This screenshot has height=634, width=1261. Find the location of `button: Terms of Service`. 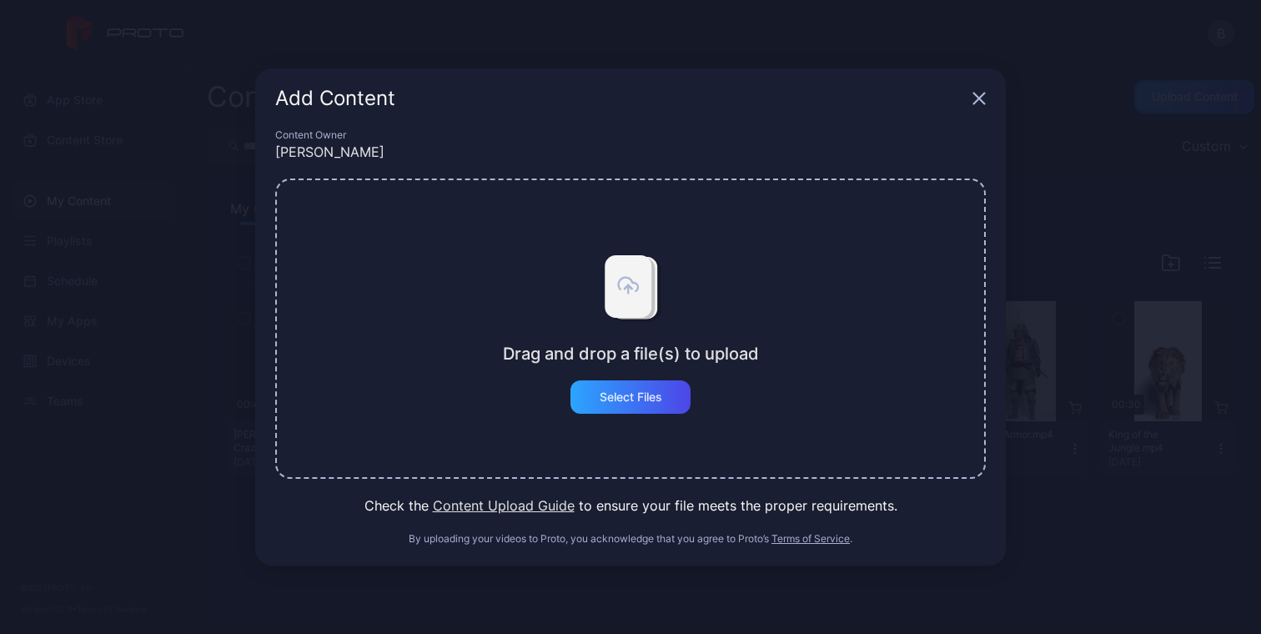

button: Terms of Service is located at coordinates (811, 539).